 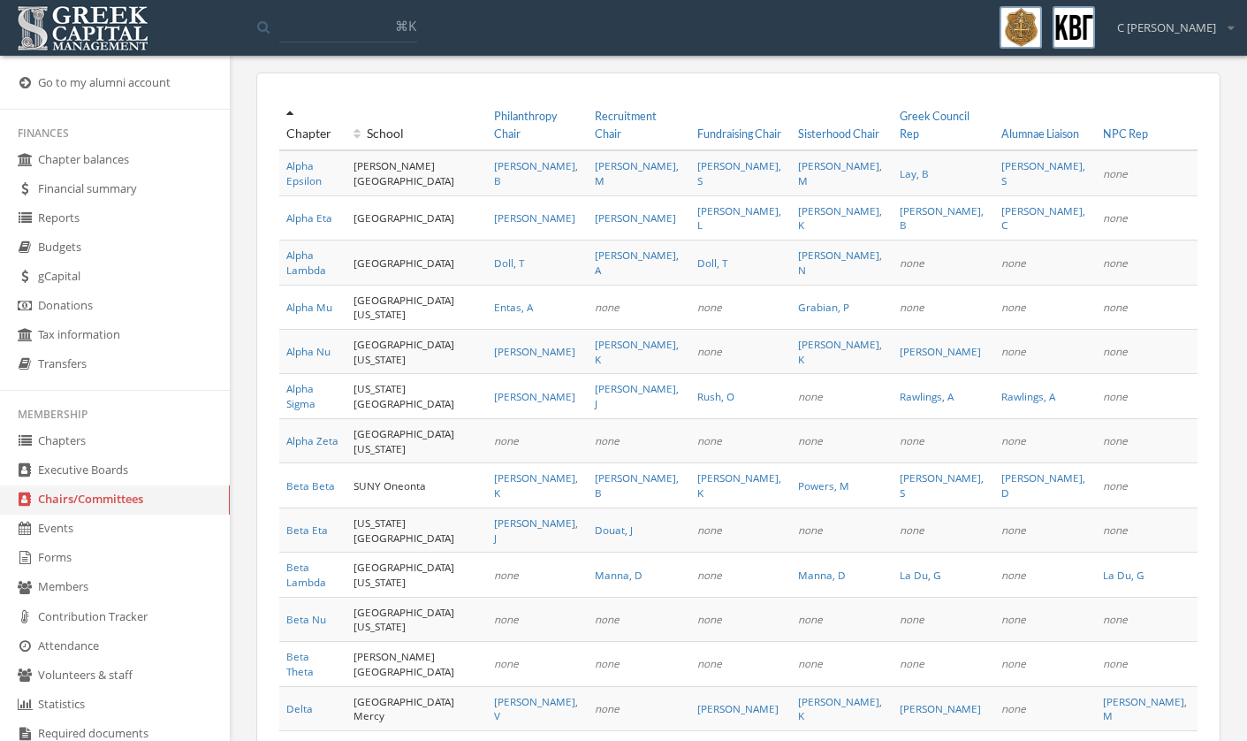 What do you see at coordinates (716, 396) in the screenshot?
I see `a: Rush, O` at bounding box center [716, 396].